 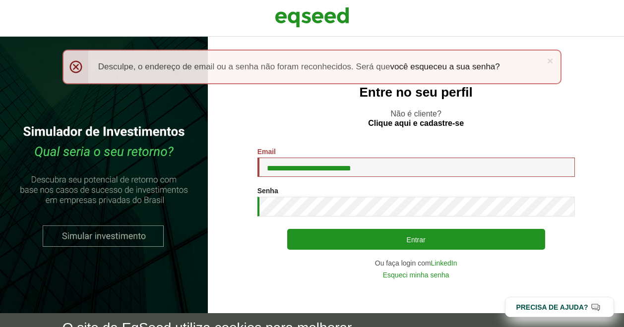 What do you see at coordinates (416, 263) in the screenshot?
I see `div: Ou faça login com` at bounding box center [416, 263].